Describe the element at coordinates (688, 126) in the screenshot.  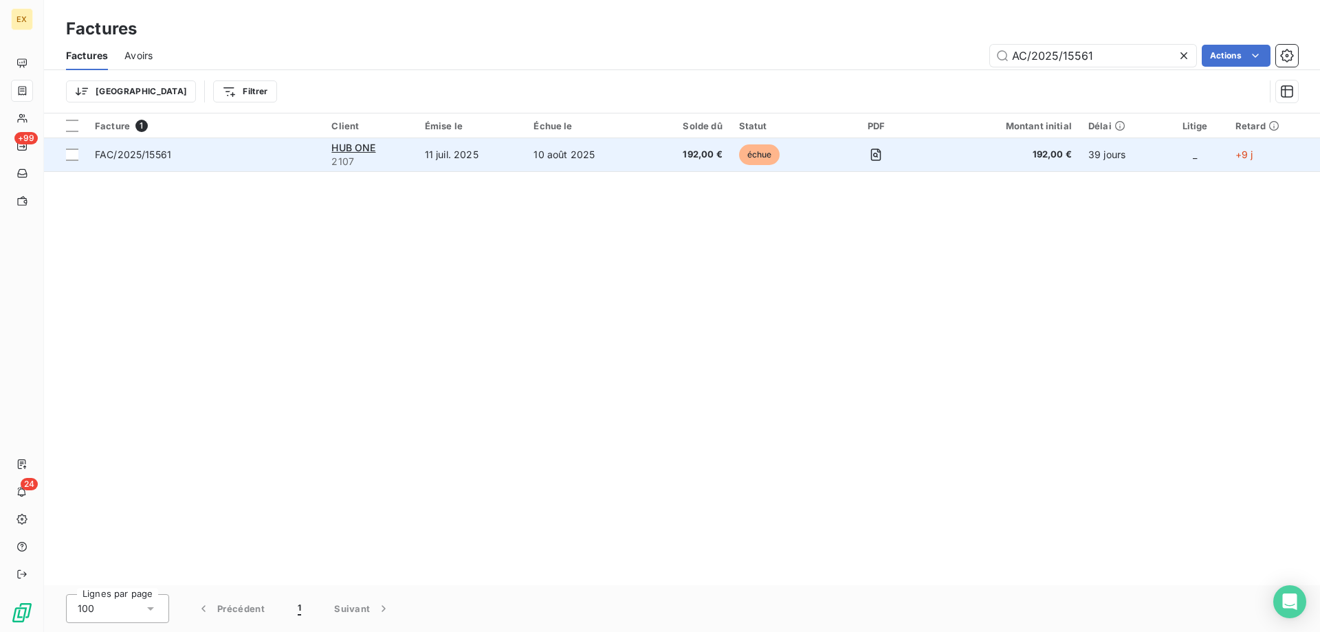
I see `div: Solde dû` at that location.